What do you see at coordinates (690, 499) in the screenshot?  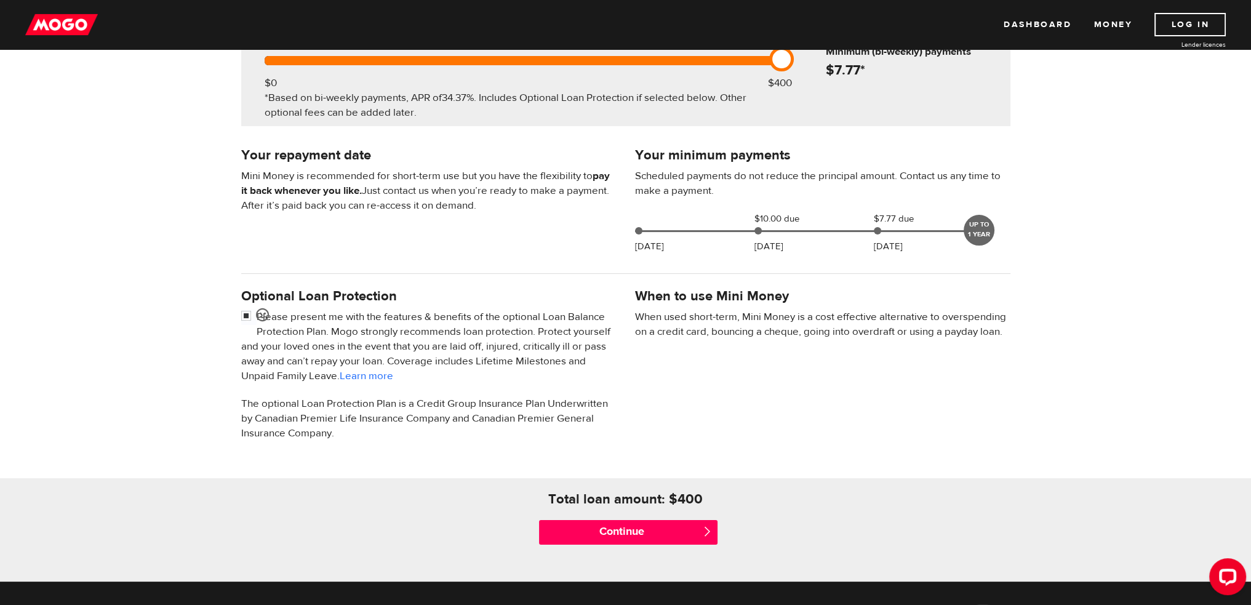 I see `h4: 400` at bounding box center [690, 499].